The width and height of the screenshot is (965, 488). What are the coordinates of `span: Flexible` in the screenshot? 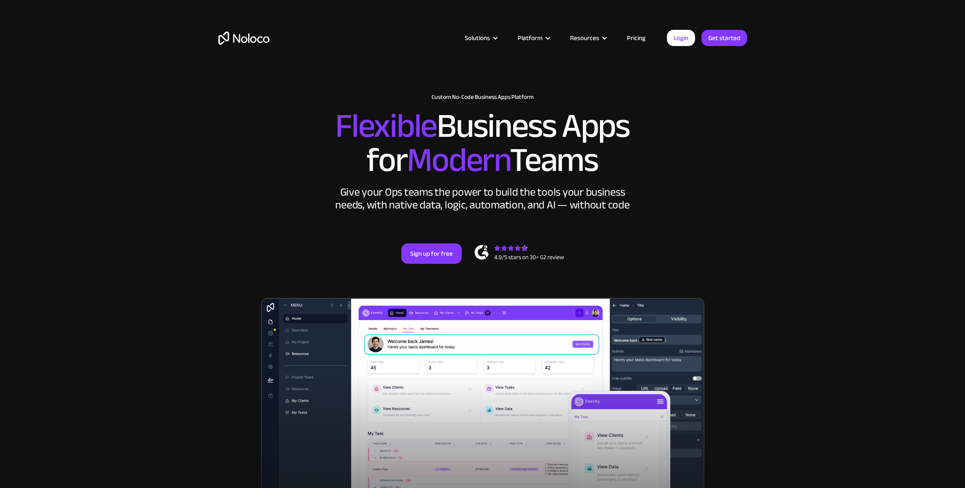 It's located at (386, 126).